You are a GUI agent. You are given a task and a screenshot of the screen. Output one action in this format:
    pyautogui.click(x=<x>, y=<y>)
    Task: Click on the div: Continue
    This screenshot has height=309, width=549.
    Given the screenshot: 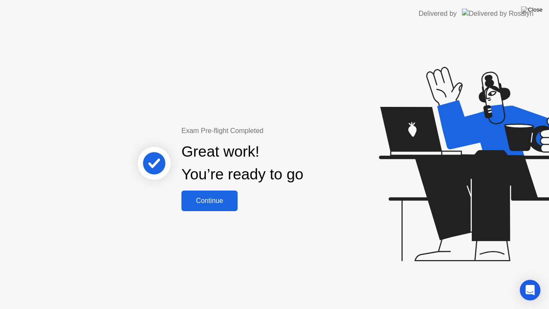 What is the action you would take?
    pyautogui.click(x=209, y=201)
    